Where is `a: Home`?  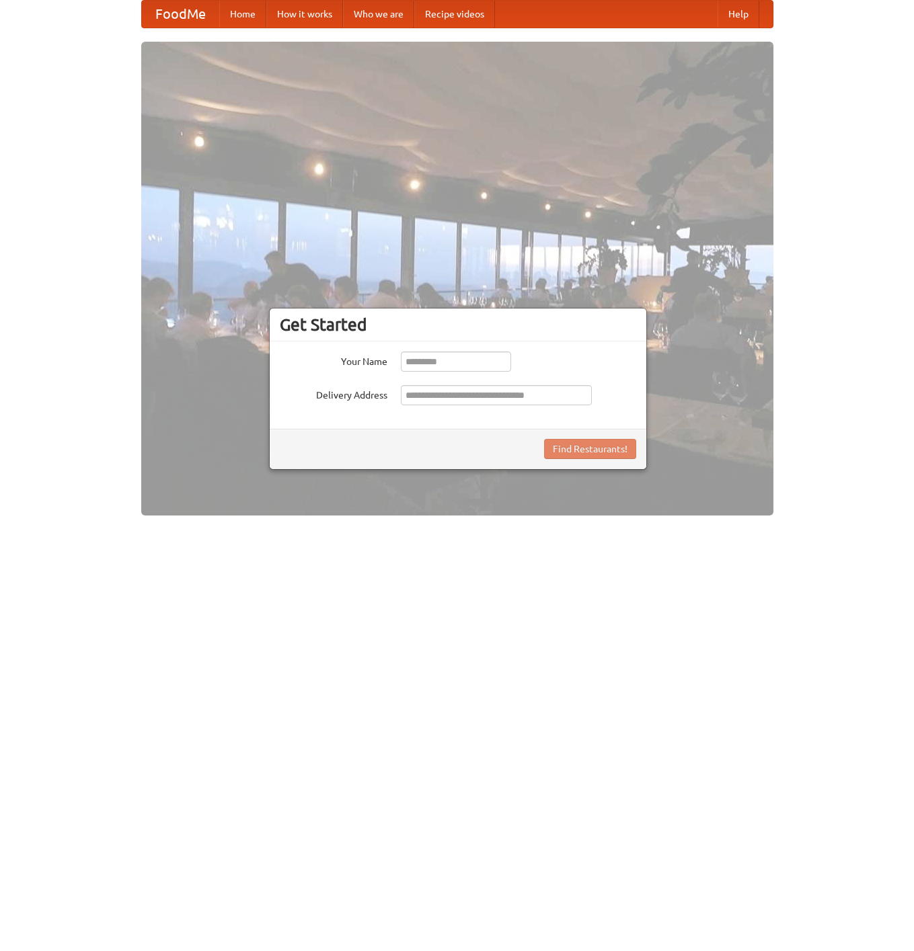
a: Home is located at coordinates (243, 14).